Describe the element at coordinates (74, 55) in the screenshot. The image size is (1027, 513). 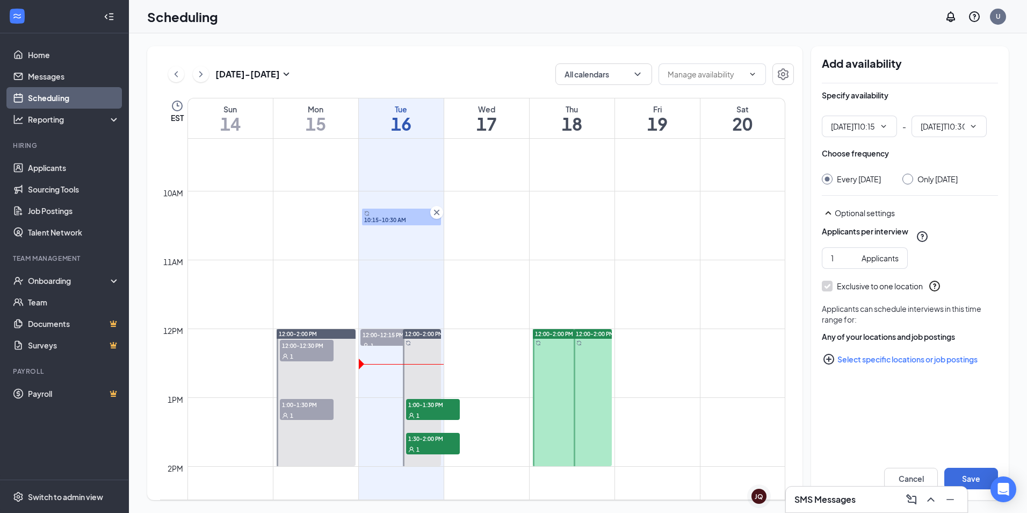
I see `a: Home` at that location.